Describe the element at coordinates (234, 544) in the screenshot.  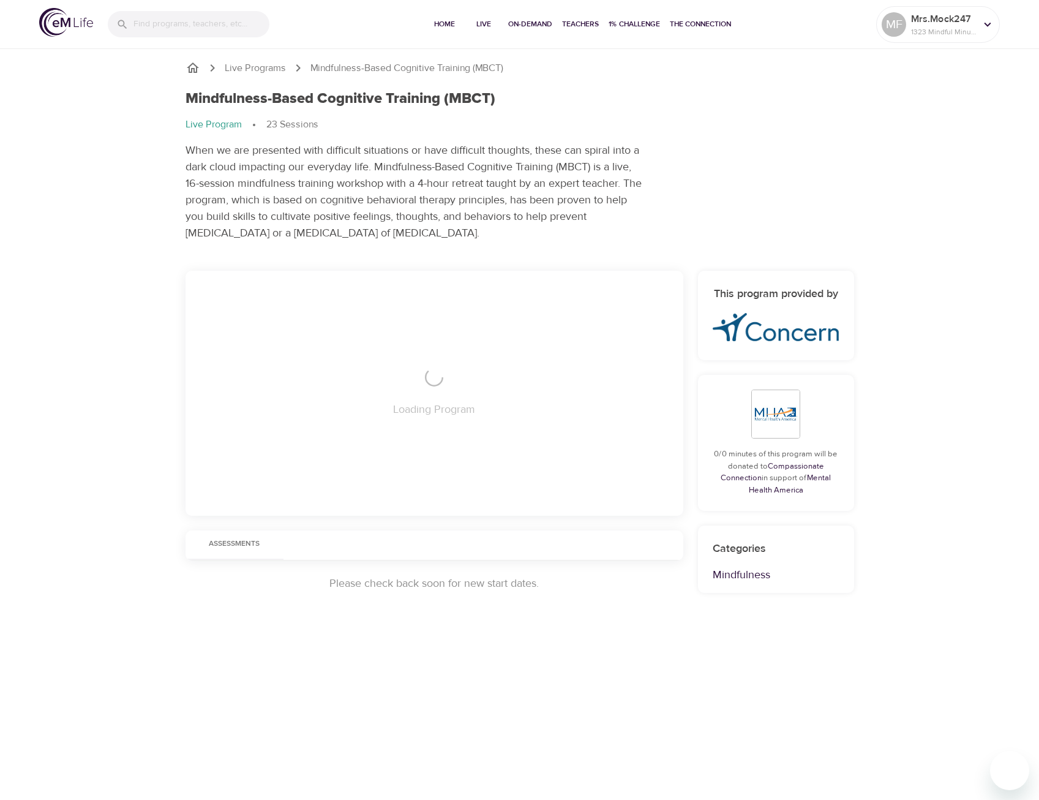
I see `span: Assessments` at that location.